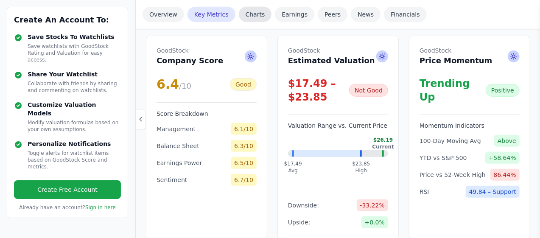 The image size is (540, 238). Describe the element at coordinates (190, 56) in the screenshot. I see `h2: Company Score` at that location.